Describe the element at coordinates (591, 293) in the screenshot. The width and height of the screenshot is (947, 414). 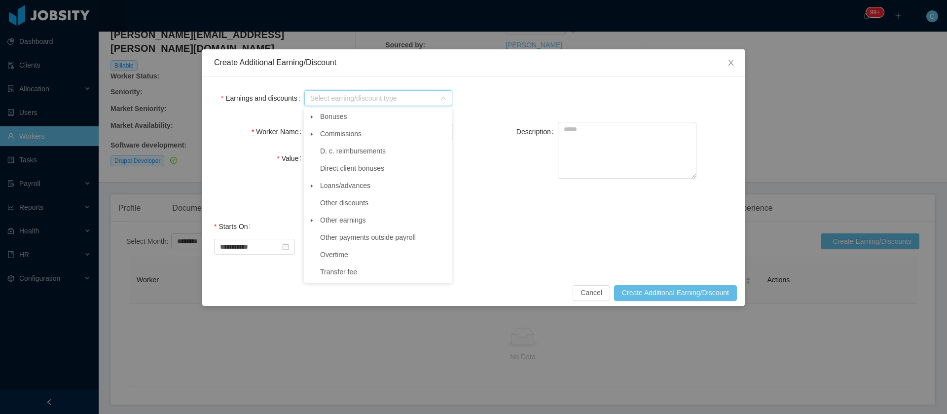
I see `button: Cancel` at that location.